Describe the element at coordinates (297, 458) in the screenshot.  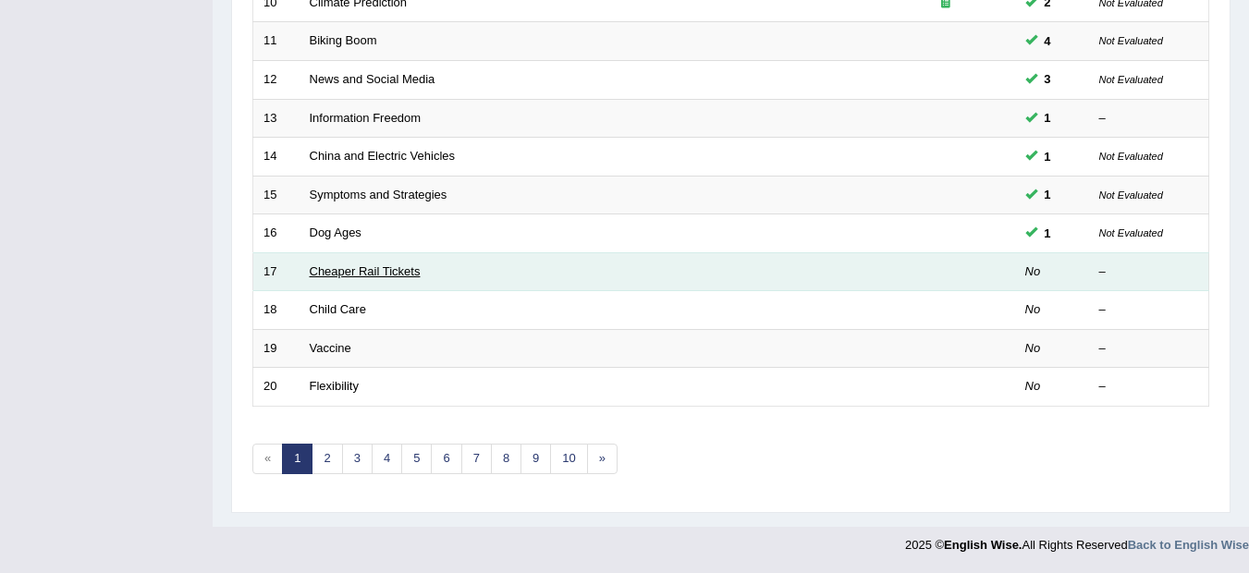
I see `a: 1` at that location.